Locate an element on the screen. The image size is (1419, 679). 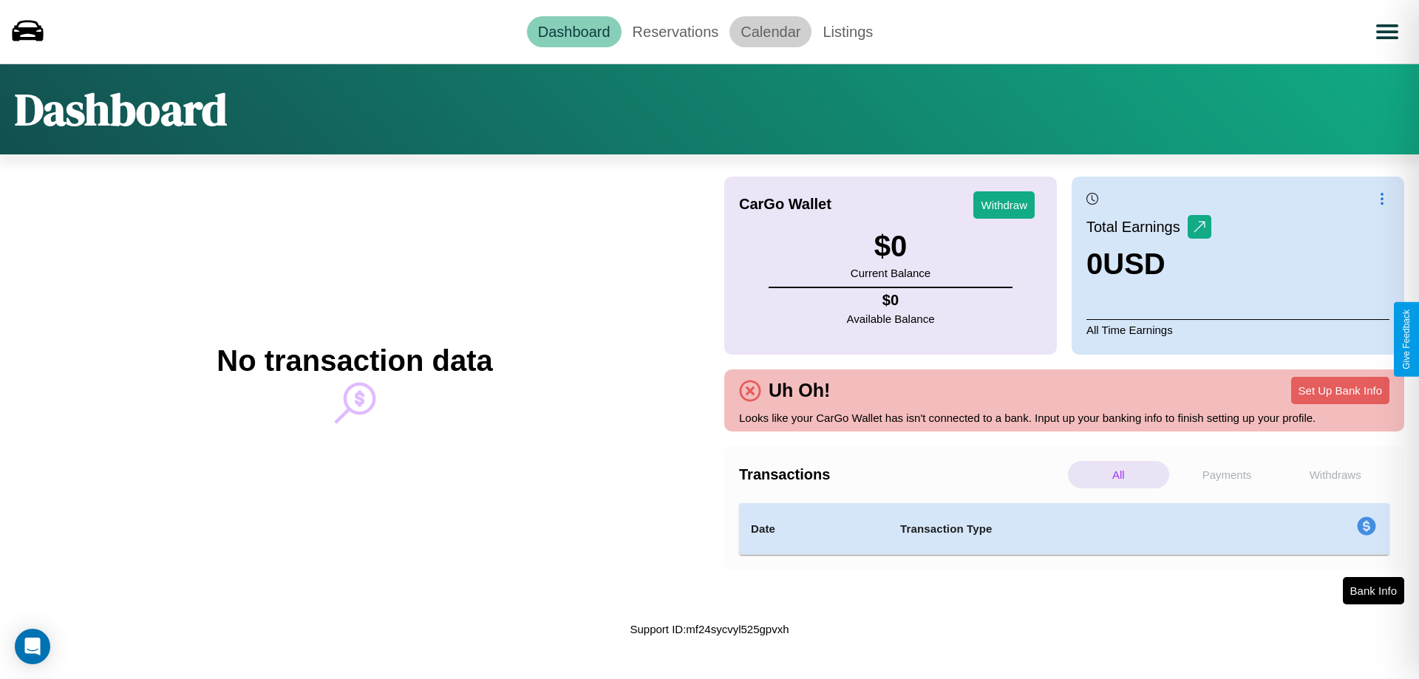
button: Bank Info is located at coordinates (1374, 591).